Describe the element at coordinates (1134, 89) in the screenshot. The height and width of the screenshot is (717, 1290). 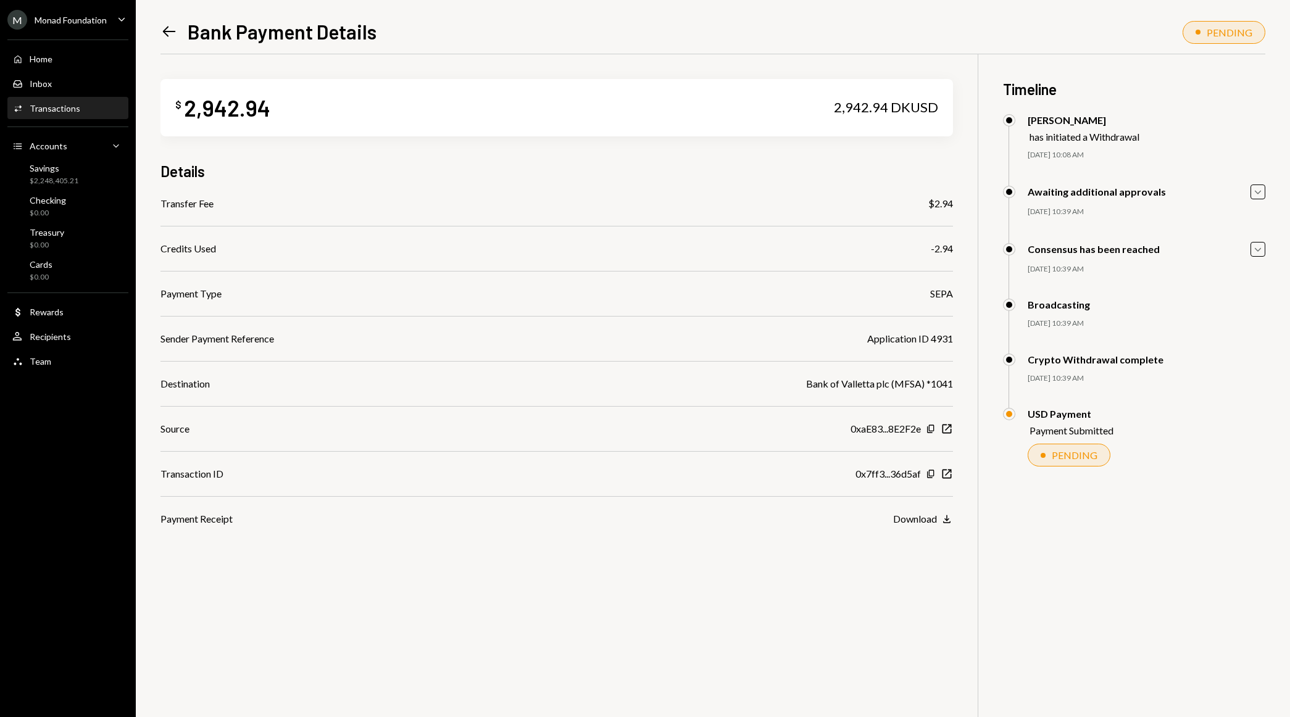
I see `h3: Timeline` at that location.